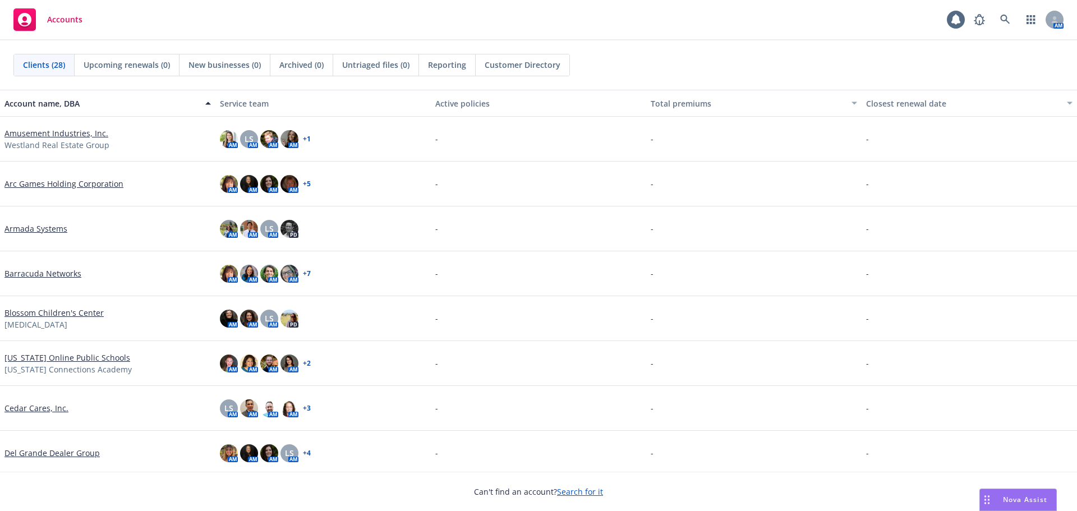 Image resolution: width=1077 pixels, height=511 pixels. I want to click on div: Drag to move, so click(987, 500).